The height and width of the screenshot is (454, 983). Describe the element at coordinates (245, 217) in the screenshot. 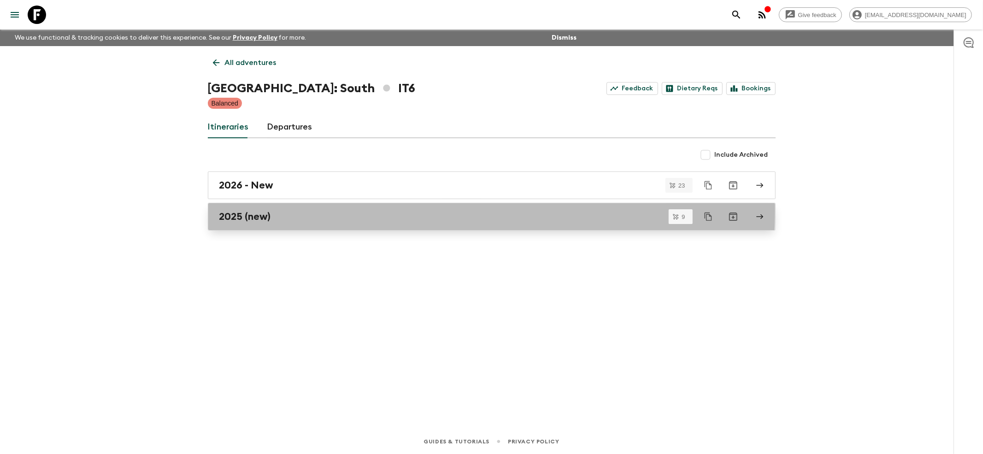

I see `h2: 2025 (new)` at that location.